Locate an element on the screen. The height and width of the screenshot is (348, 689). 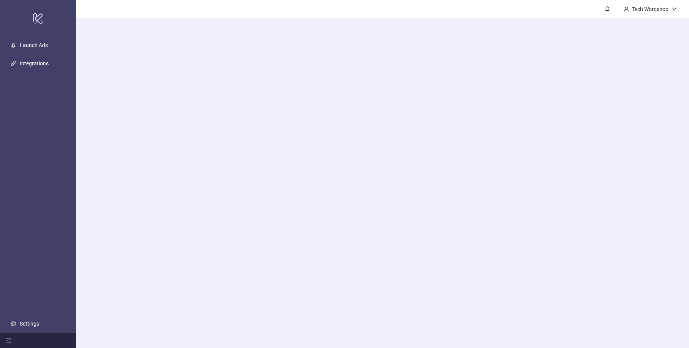
a: Settings is located at coordinates (29, 324).